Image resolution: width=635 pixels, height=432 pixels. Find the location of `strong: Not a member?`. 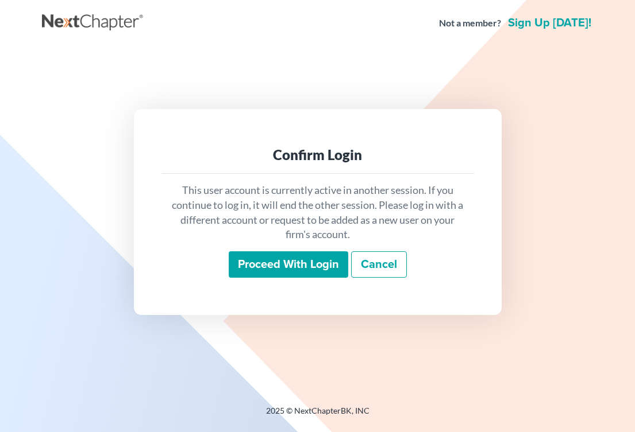

strong: Not a member? is located at coordinates (470, 23).